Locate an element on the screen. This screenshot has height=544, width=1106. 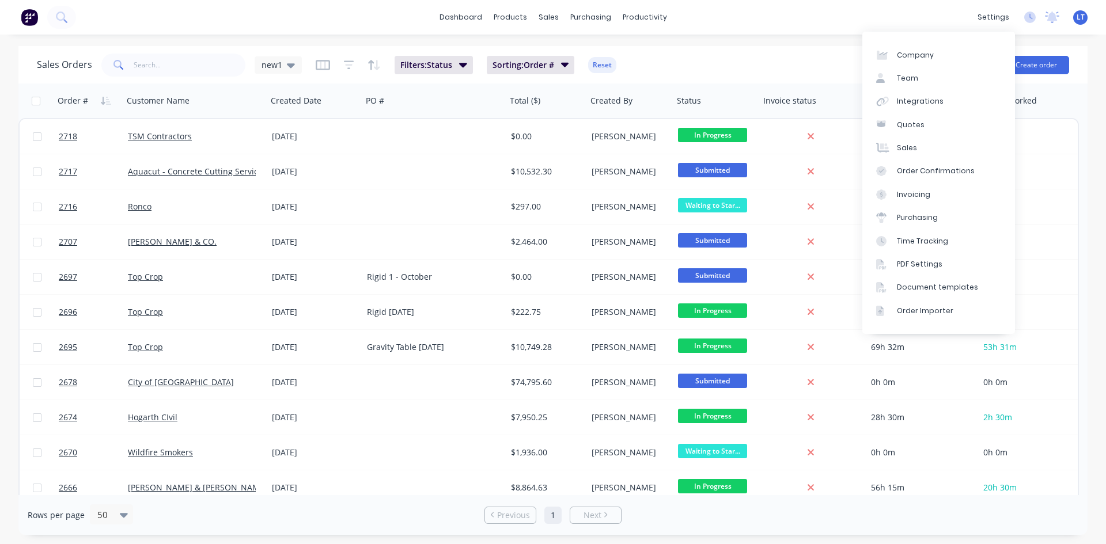
div: purchasing is located at coordinates (590, 17).